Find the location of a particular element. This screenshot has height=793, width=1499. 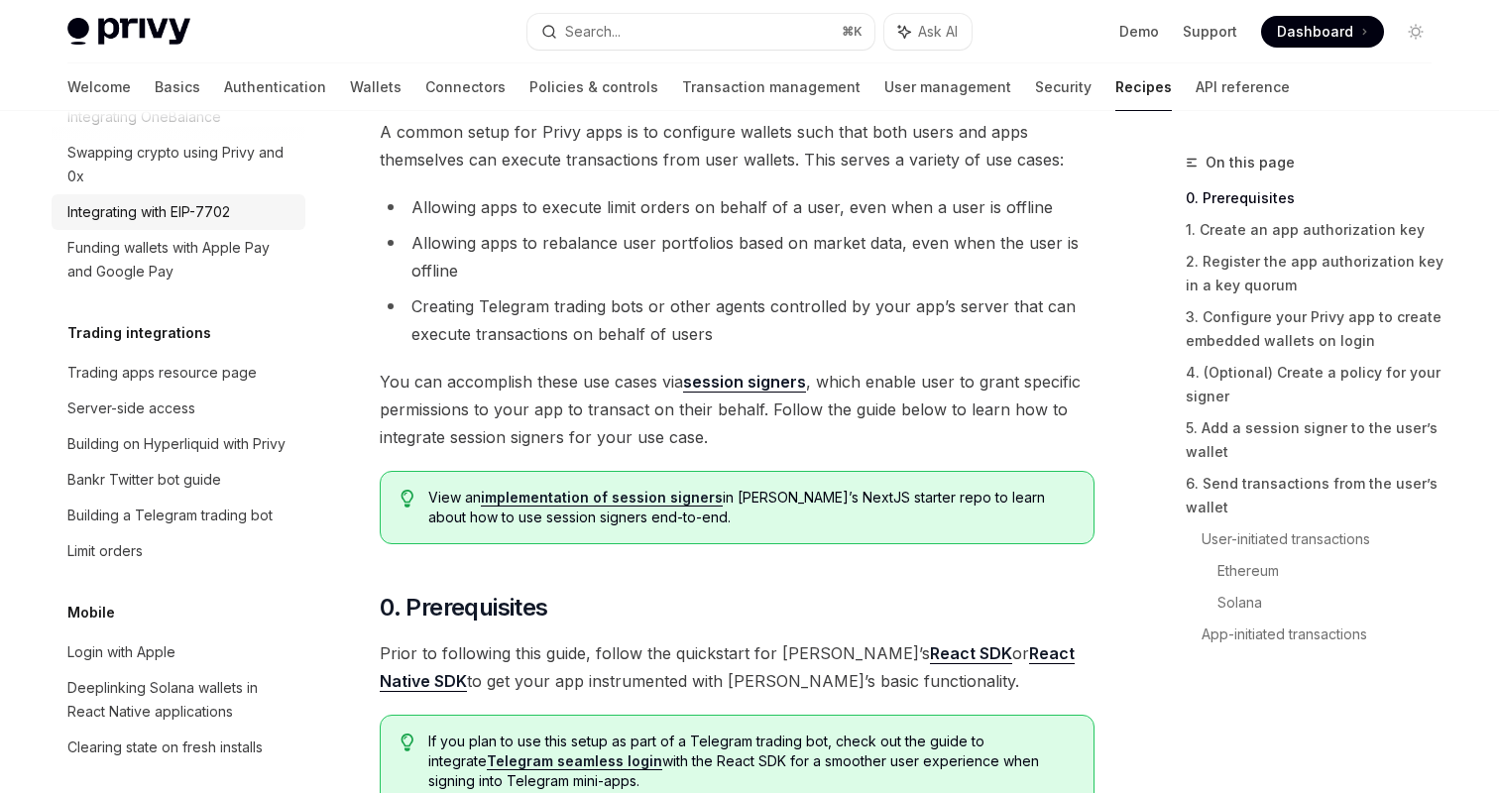

a: API reference is located at coordinates (1242, 87).